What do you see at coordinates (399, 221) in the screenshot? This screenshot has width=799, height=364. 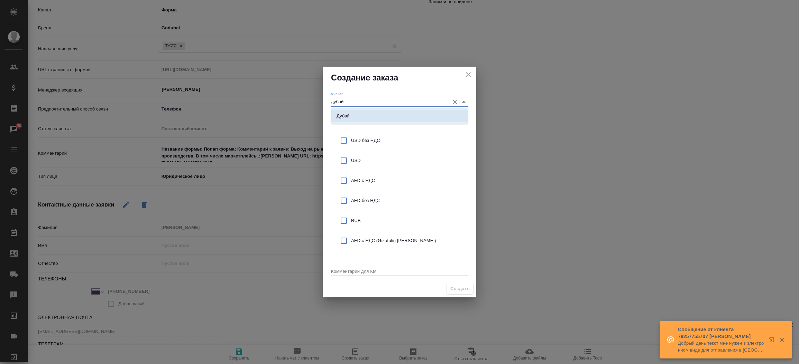 I see `div: RUB` at bounding box center [399, 221].